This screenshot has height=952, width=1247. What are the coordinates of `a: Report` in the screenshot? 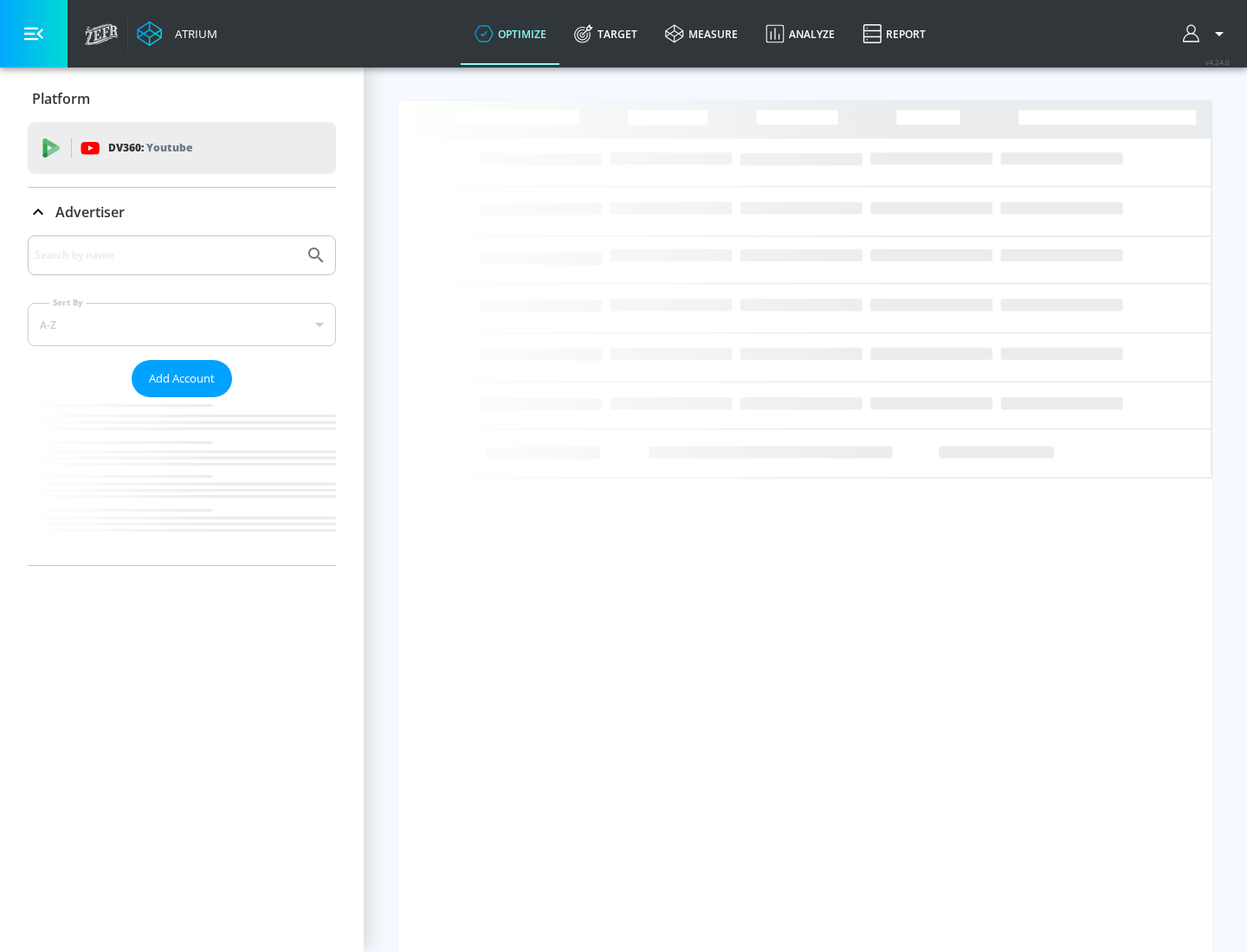 It's located at (894, 34).